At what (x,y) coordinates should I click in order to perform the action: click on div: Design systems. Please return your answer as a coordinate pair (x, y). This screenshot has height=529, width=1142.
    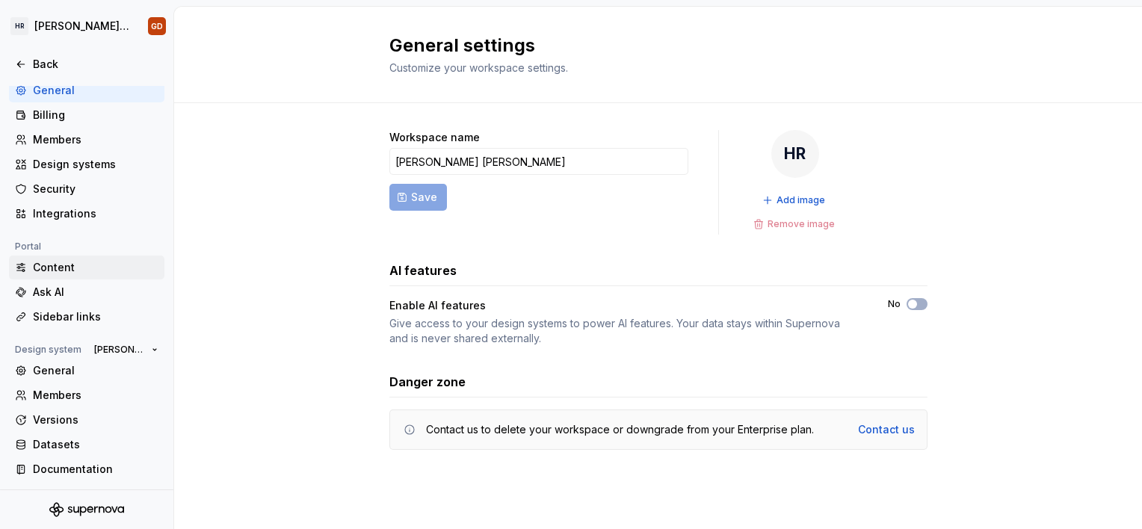
    Looking at the image, I should click on (96, 164).